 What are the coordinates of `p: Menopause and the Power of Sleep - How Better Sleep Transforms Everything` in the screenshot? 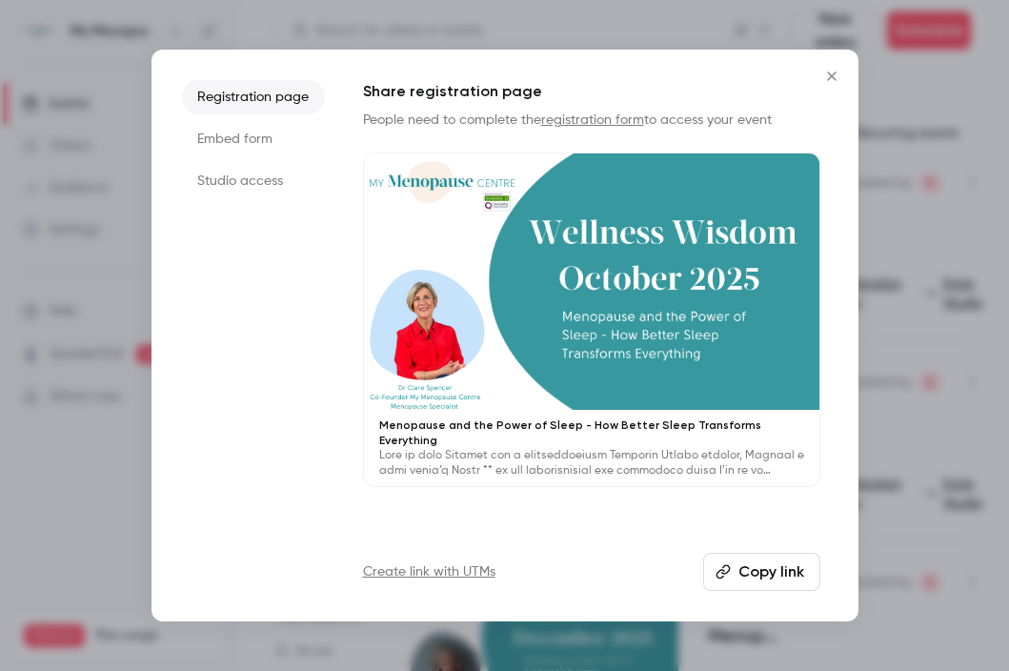 It's located at (592, 433).